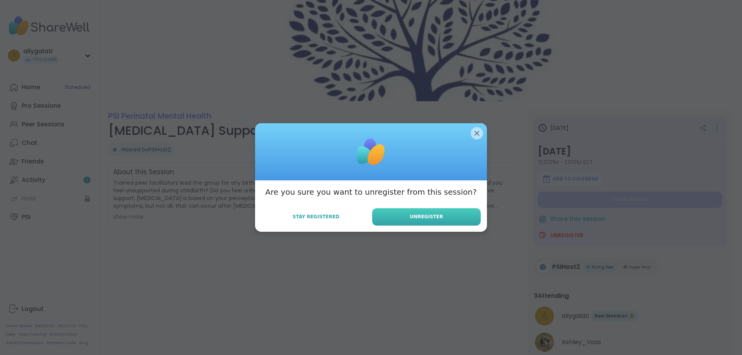 Image resolution: width=742 pixels, height=355 pixels. What do you see at coordinates (316, 217) in the screenshot?
I see `span: Stay Registered` at bounding box center [316, 217].